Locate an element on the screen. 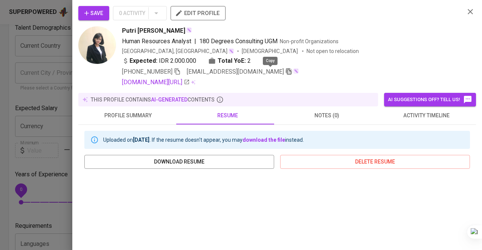  span: edit profile is located at coordinates (198, 13).